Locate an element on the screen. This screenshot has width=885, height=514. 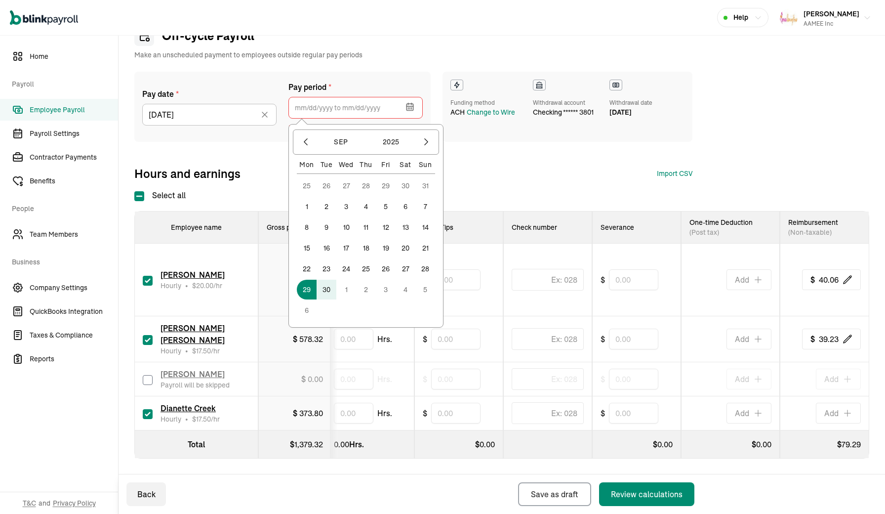
button: 17 is located at coordinates (346, 248).